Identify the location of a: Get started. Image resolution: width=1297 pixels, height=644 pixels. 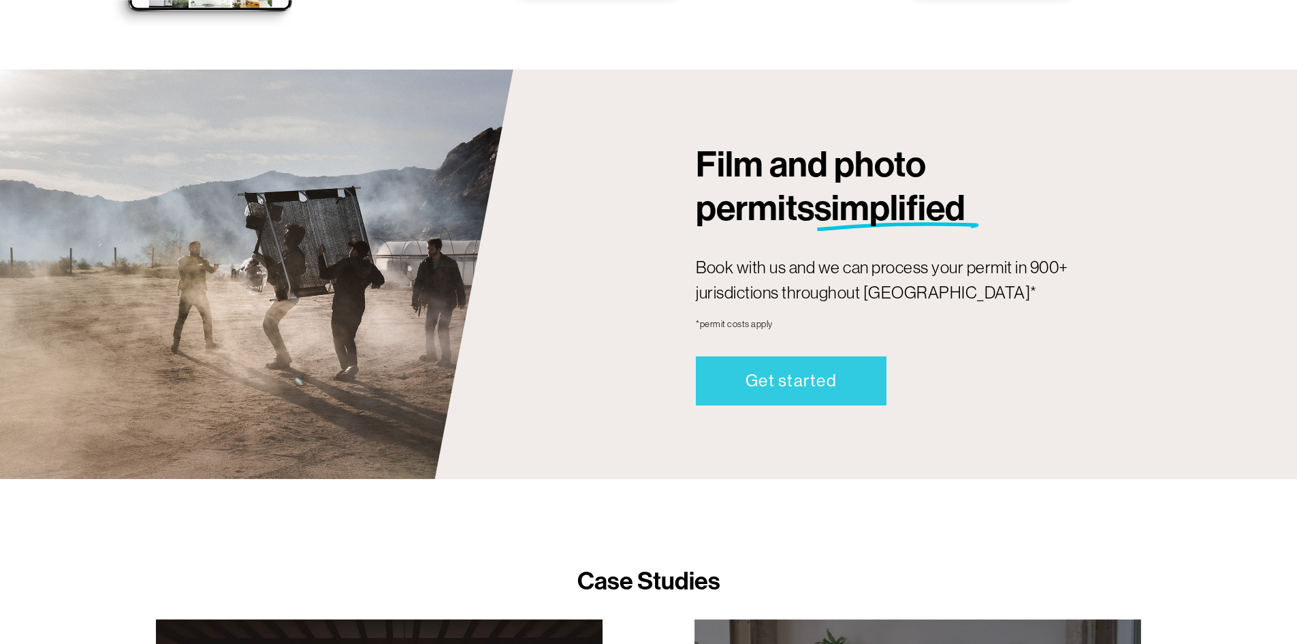
(791, 381).